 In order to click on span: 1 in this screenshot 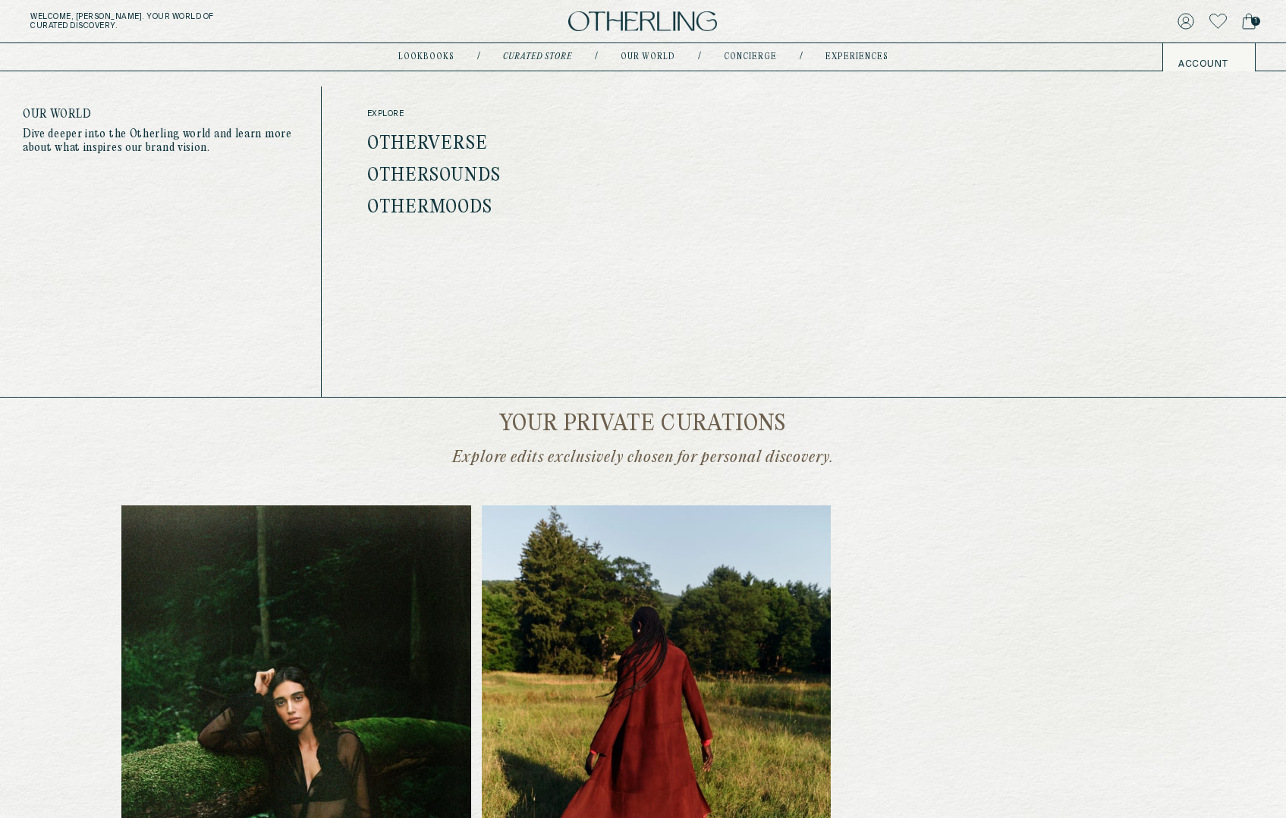, I will do `click(1255, 21)`.